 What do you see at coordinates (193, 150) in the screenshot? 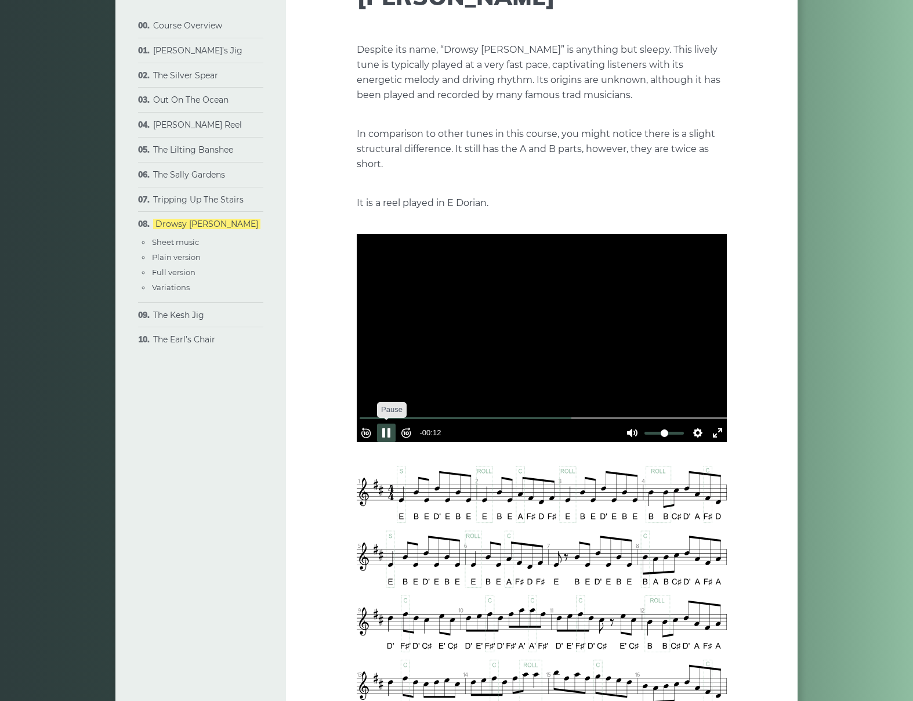
I see `a: The Lilting Banshee` at bounding box center [193, 150].